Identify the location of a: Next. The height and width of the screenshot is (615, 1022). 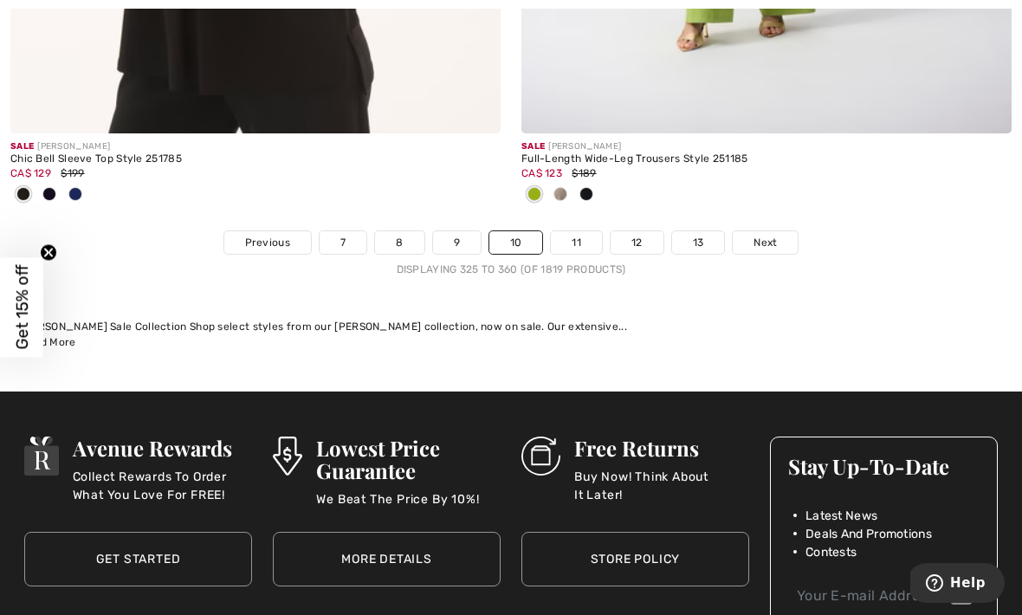
(765, 243).